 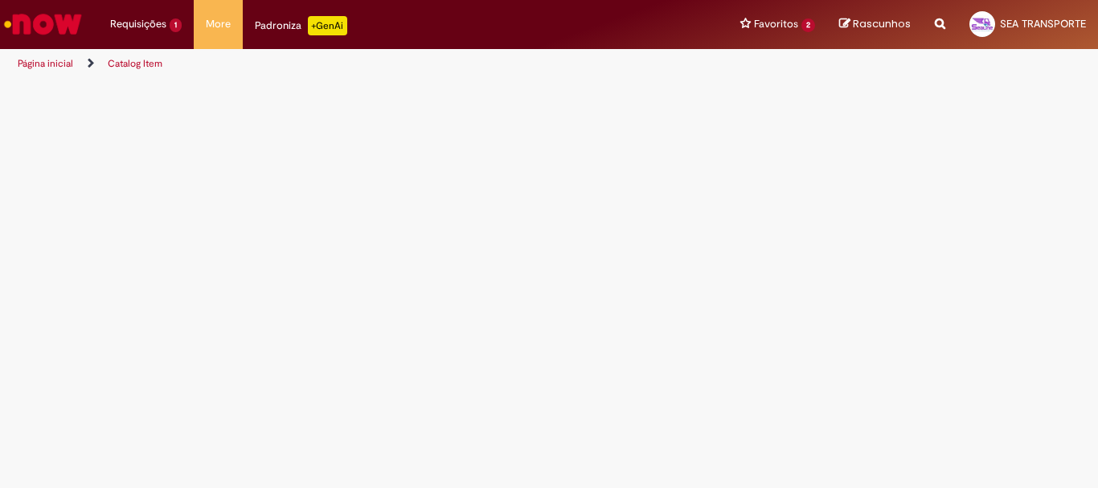 What do you see at coordinates (135, 64) in the screenshot?
I see `a: Catalog Item` at bounding box center [135, 64].